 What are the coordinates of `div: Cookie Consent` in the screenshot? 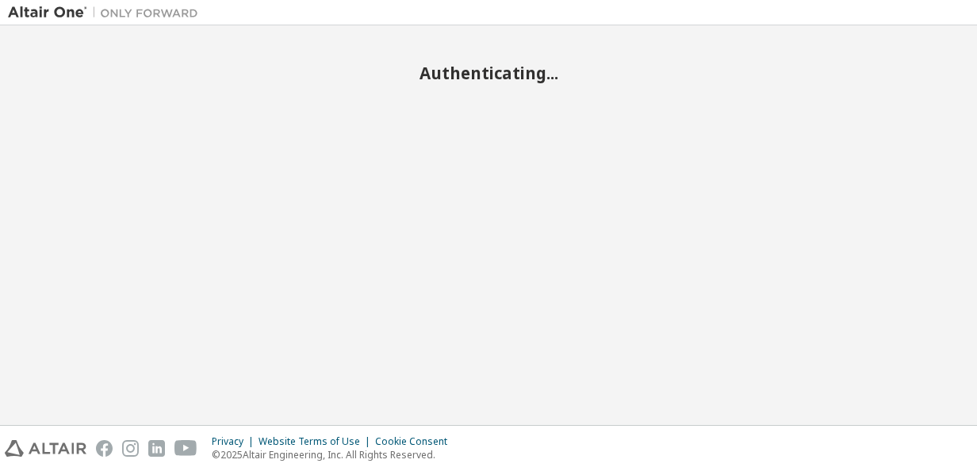 It's located at (416, 442).